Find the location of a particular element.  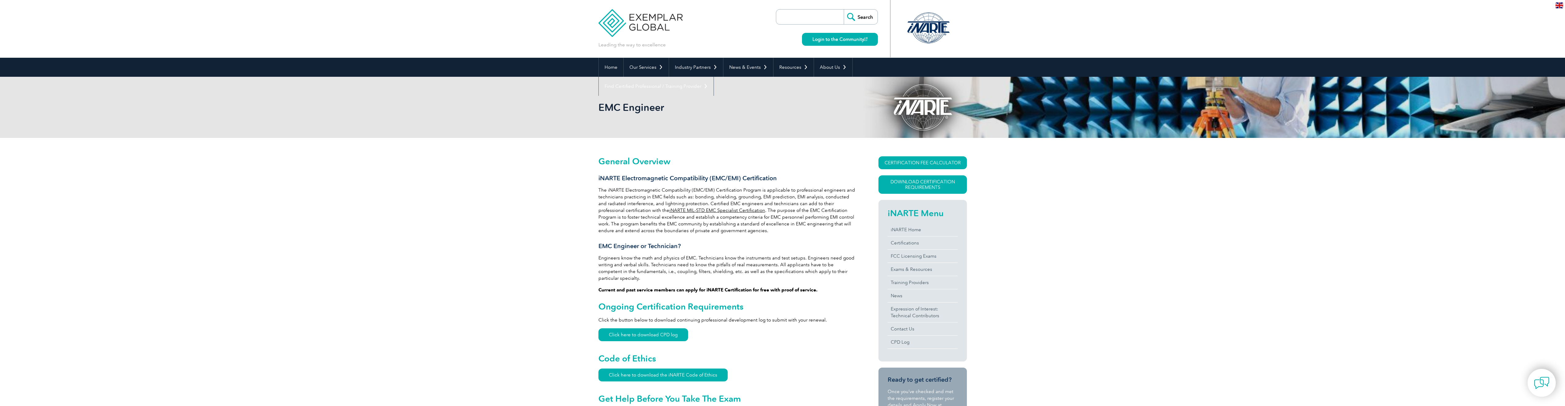

a: CPD Log is located at coordinates (923, 342).